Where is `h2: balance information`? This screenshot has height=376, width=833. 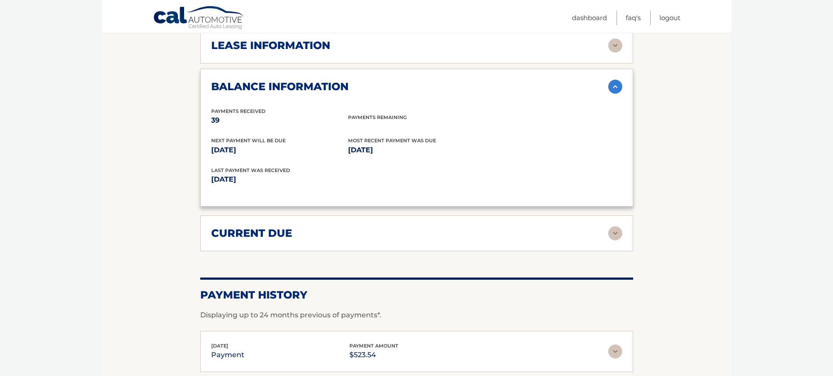 h2: balance information is located at coordinates (280, 87).